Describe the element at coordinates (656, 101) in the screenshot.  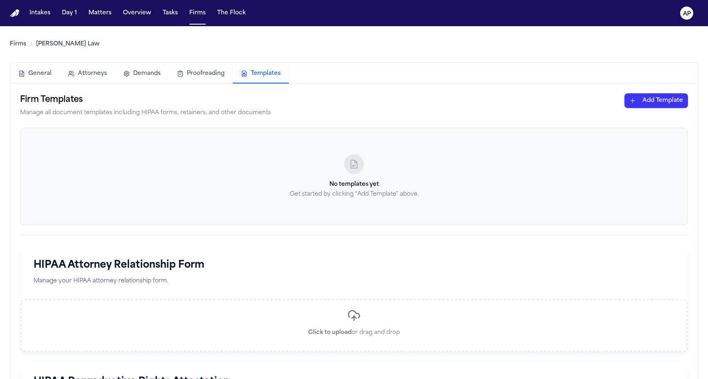
I see `button: Add Template` at that location.